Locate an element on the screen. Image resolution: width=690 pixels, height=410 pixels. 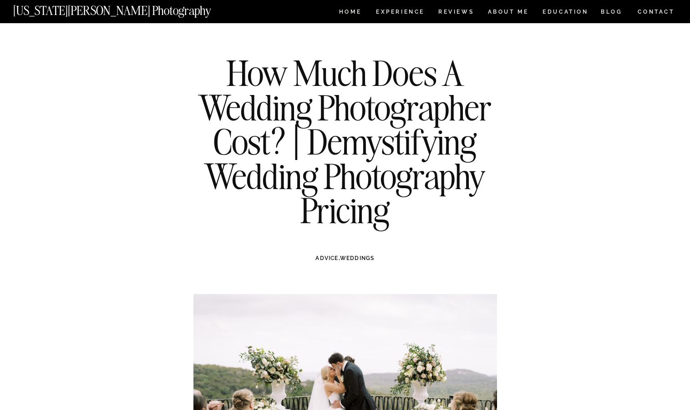
a: EDUCATION is located at coordinates (565, 13).